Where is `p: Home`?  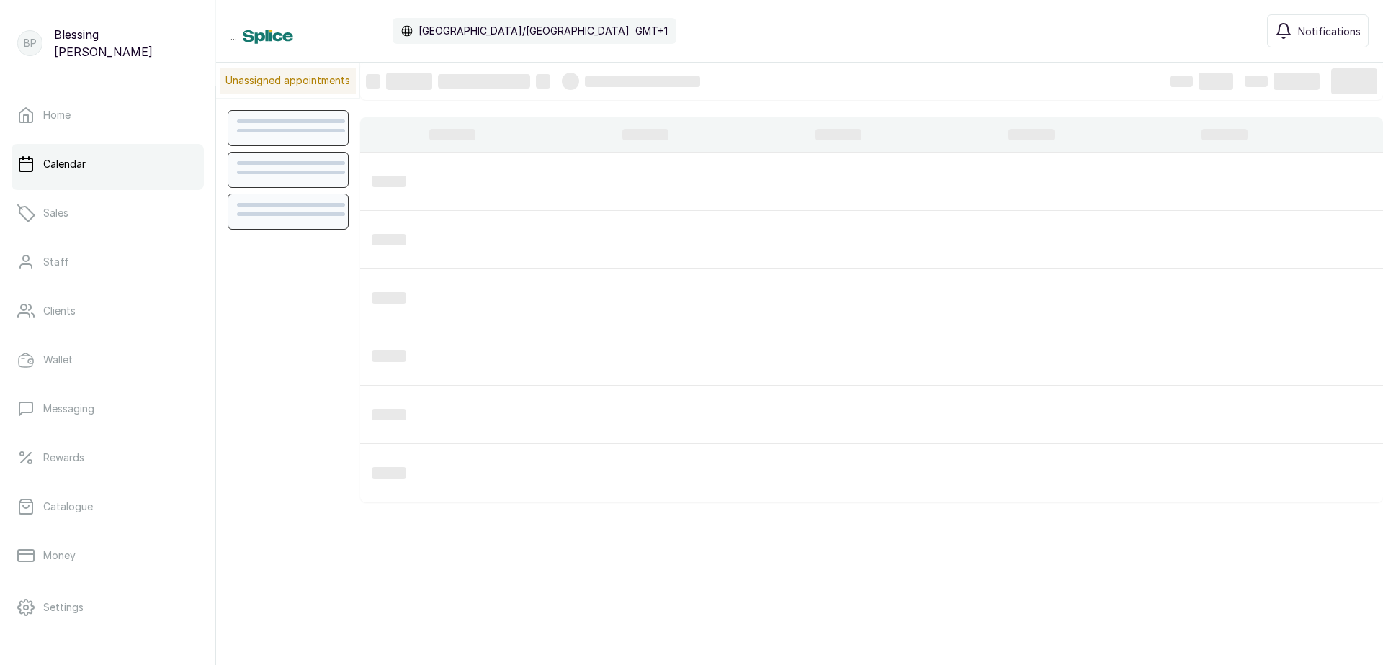 p: Home is located at coordinates (57, 115).